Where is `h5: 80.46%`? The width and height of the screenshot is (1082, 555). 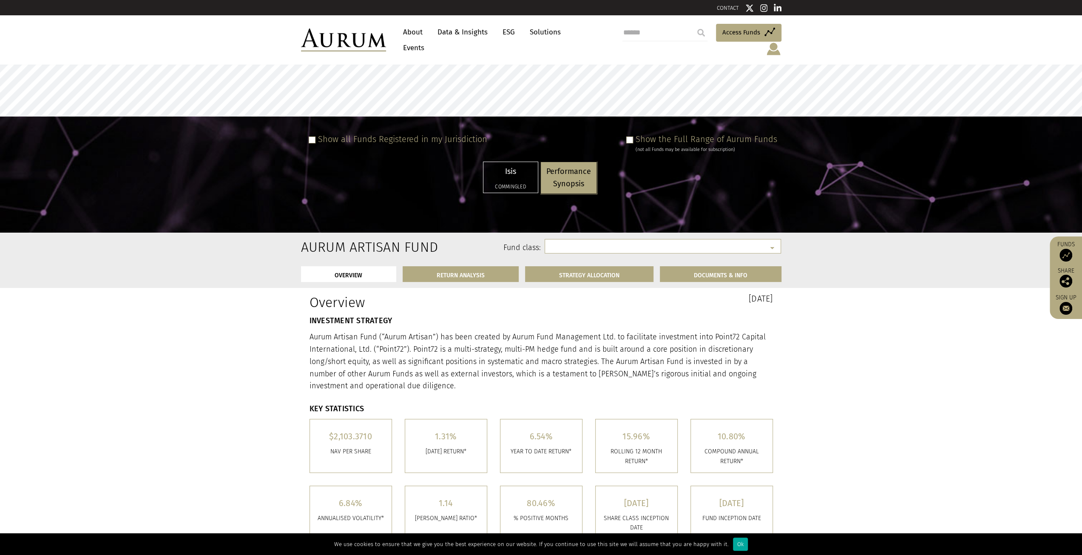
h5: 80.46% is located at coordinates (541, 503).